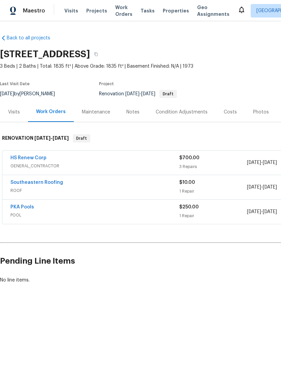 The width and height of the screenshot is (281, 366). What do you see at coordinates (97, 11) in the screenshot?
I see `span: Projects` at bounding box center [97, 11].